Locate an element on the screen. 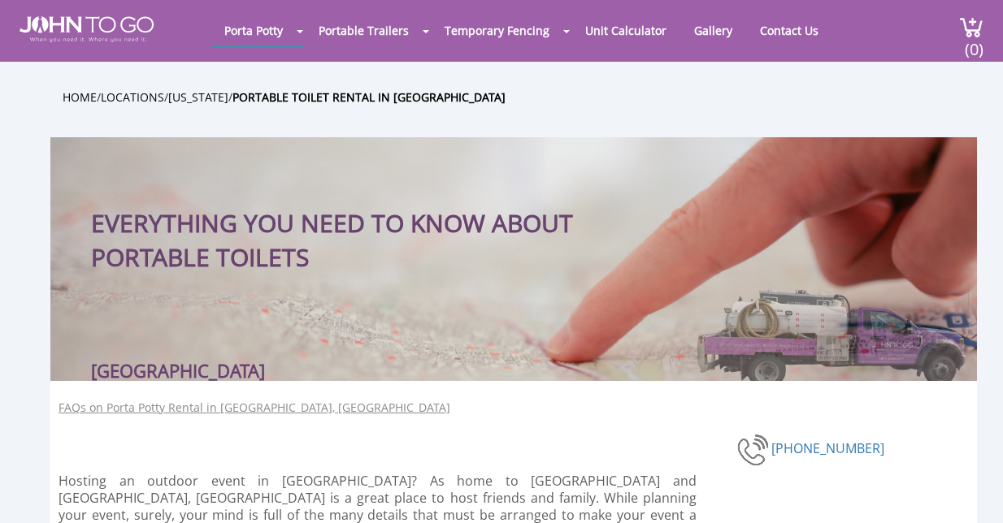 The width and height of the screenshot is (1003, 523). a: Unit Calculator is located at coordinates (626, 30).